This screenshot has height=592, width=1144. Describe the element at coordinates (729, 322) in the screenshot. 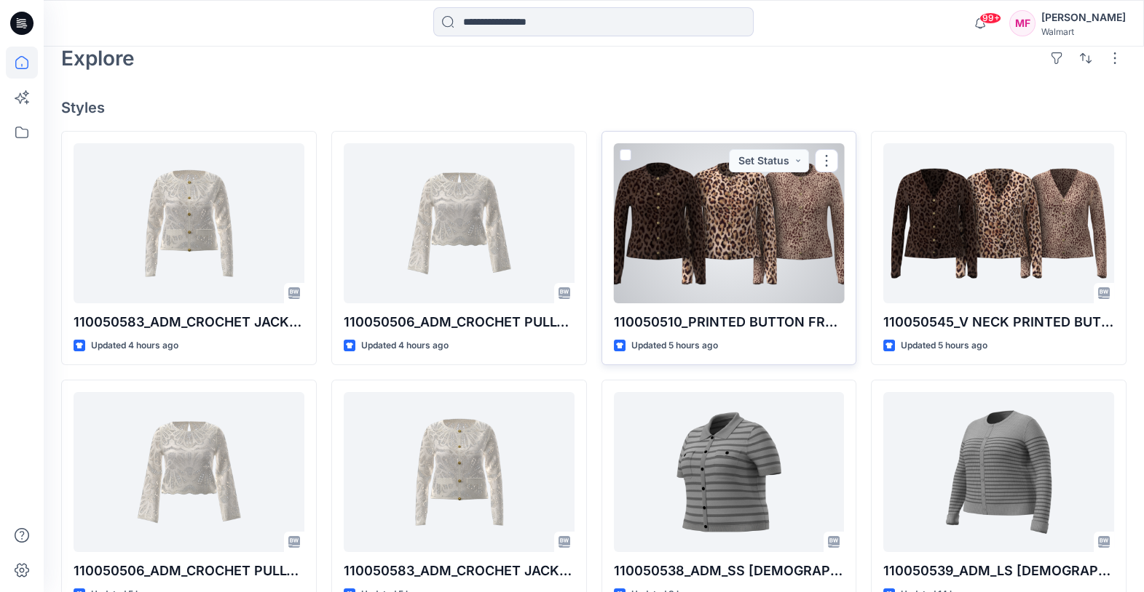

I see `p: 110050510_PRINTED BUTTON FRONT CARDIGAN_0908` at that location.